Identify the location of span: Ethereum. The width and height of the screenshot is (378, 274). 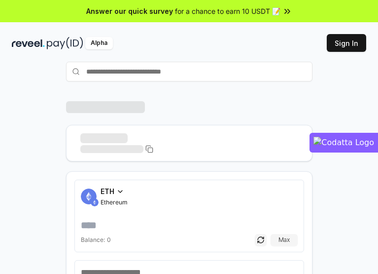
(114, 202).